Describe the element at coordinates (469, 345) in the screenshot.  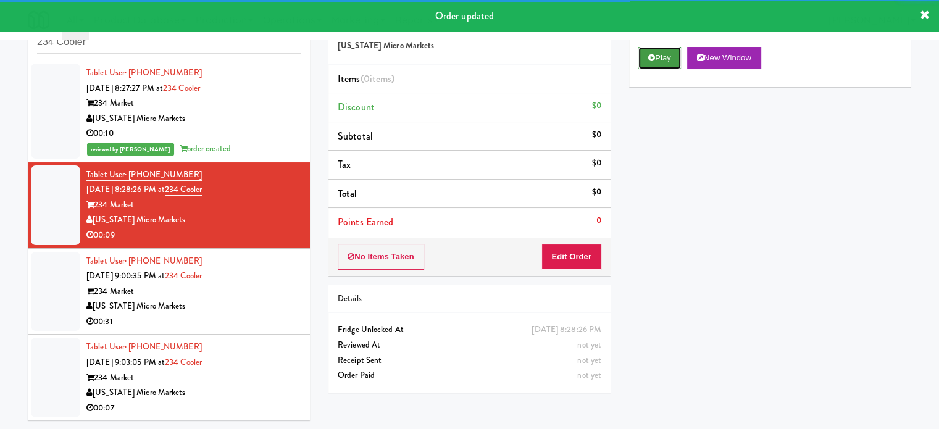
I see `div: Reviewed At` at that location.